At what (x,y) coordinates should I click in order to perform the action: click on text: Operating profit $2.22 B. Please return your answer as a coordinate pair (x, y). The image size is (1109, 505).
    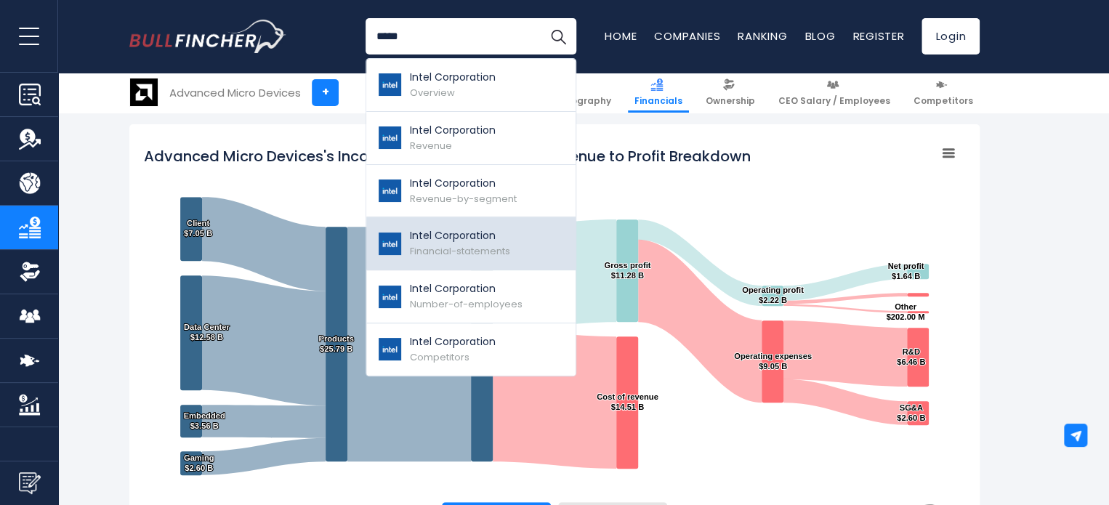
    Looking at the image, I should click on (773, 295).